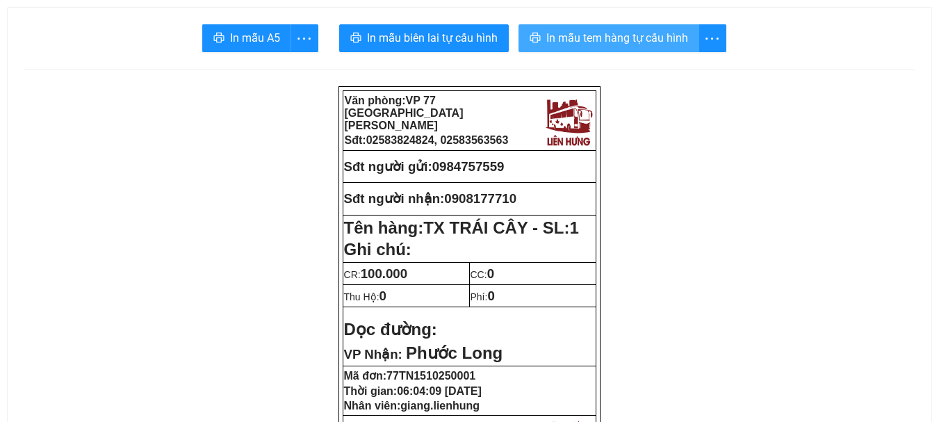 Image resolution: width=939 pixels, height=422 pixels. What do you see at coordinates (454, 352) in the screenshot?
I see `span: Phước Long` at bounding box center [454, 352].